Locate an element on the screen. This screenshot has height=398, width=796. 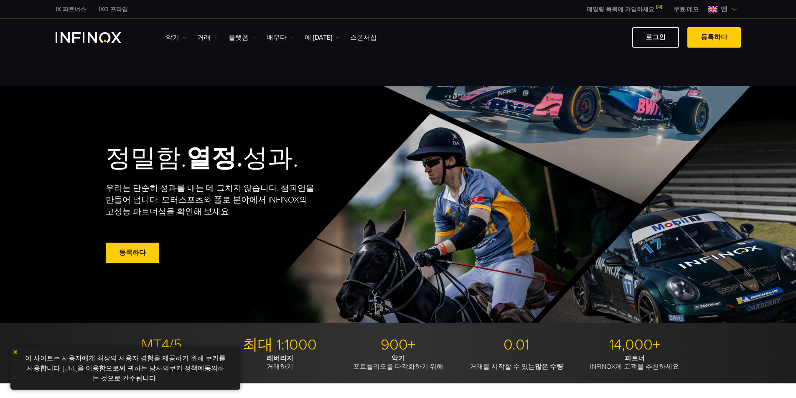
font: 0.01 is located at coordinates (516, 345).